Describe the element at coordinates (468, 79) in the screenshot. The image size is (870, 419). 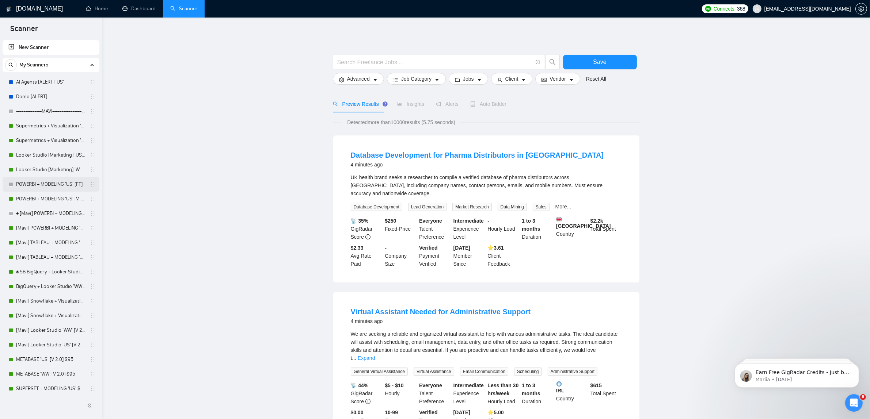
I see `button: folderJobscaret-down` at that location.